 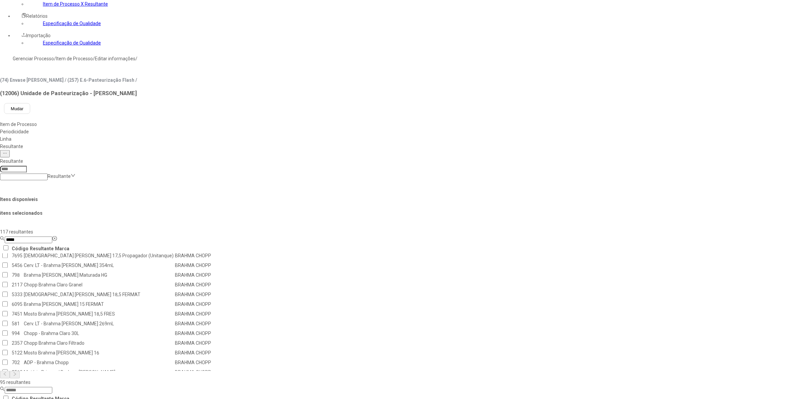 What do you see at coordinates (33, 59) in the screenshot?
I see `a: Gerenciar Processo` at bounding box center [33, 59].